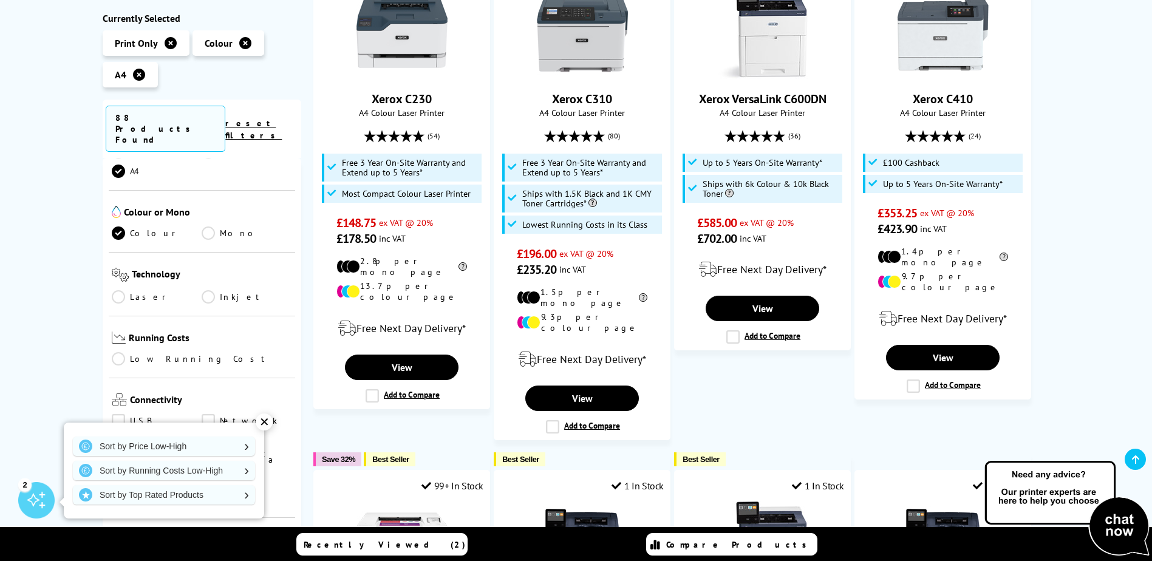 The height and width of the screenshot is (561, 1152). Describe the element at coordinates (157, 421) in the screenshot. I see `a: USB` at that location.